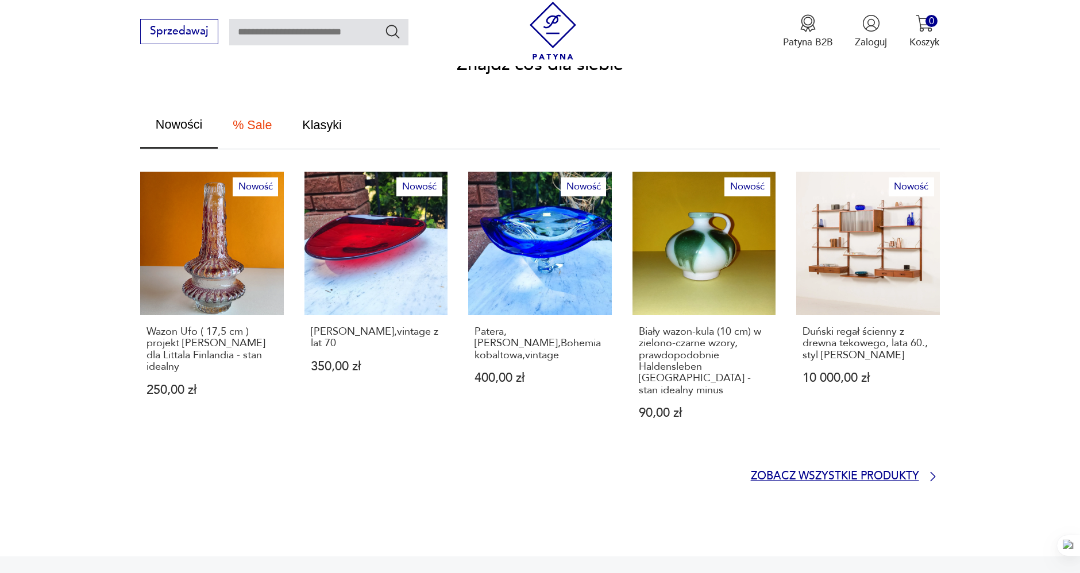 The width and height of the screenshot is (1080, 573). I want to click on button: Sprzedawaj, so click(179, 32).